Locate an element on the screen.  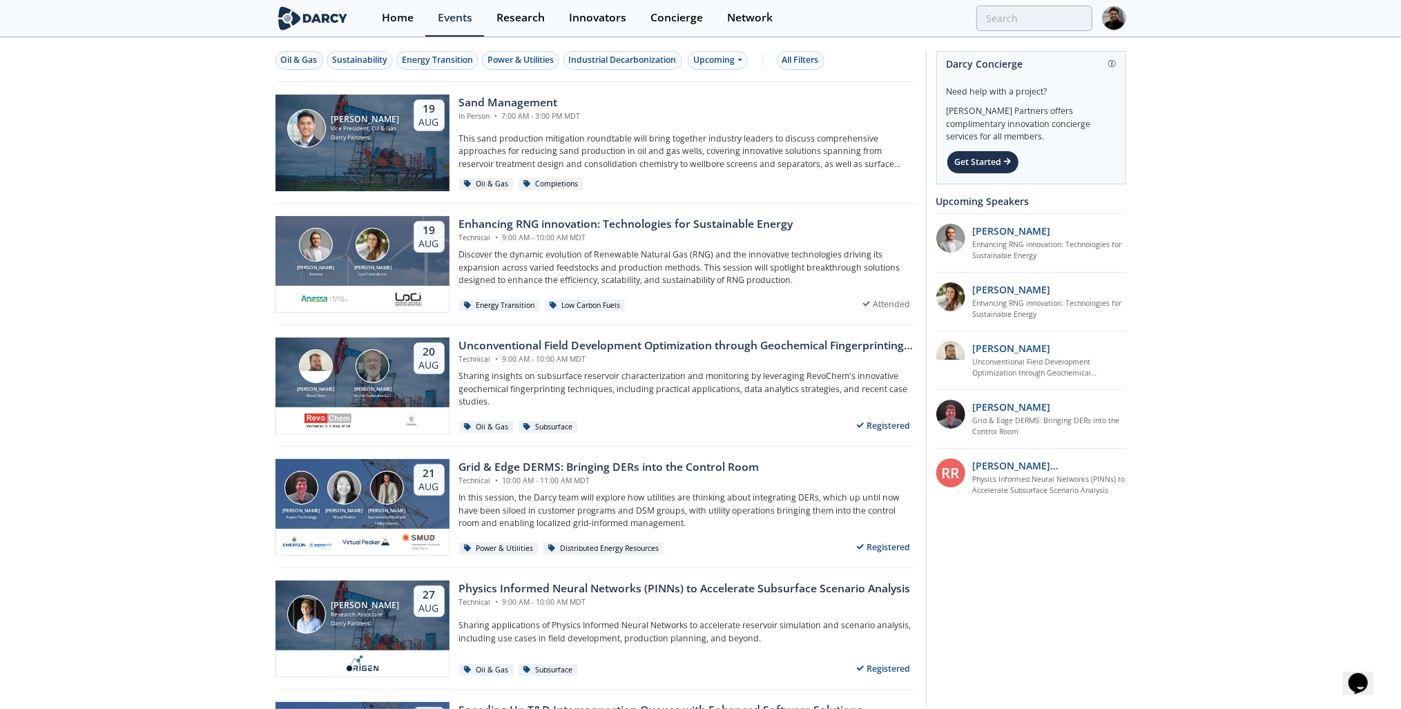
div: Need help with a project? is located at coordinates (1031, 87).